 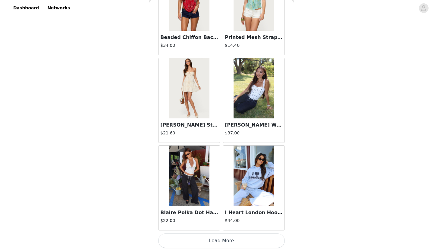 I want to click on div: avatar, so click(x=424, y=8).